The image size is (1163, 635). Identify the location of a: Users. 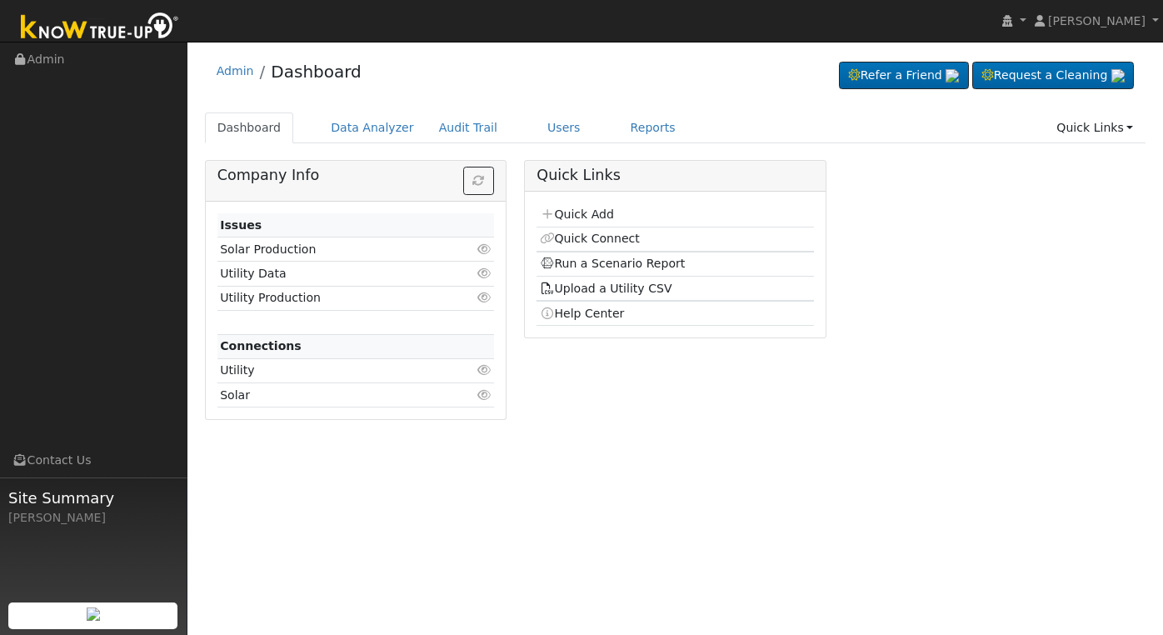
(564, 127).